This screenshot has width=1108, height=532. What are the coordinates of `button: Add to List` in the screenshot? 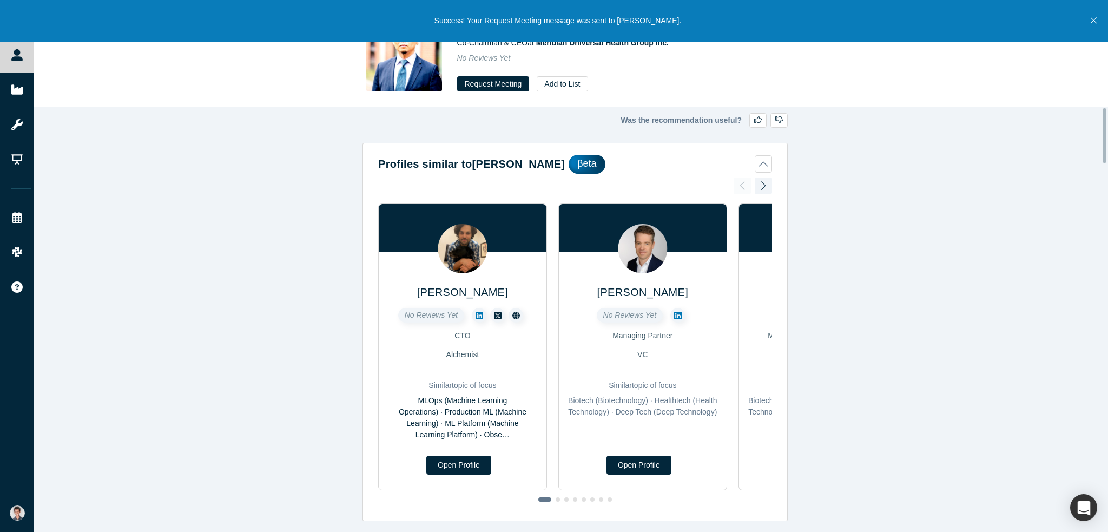 It's located at (562, 84).